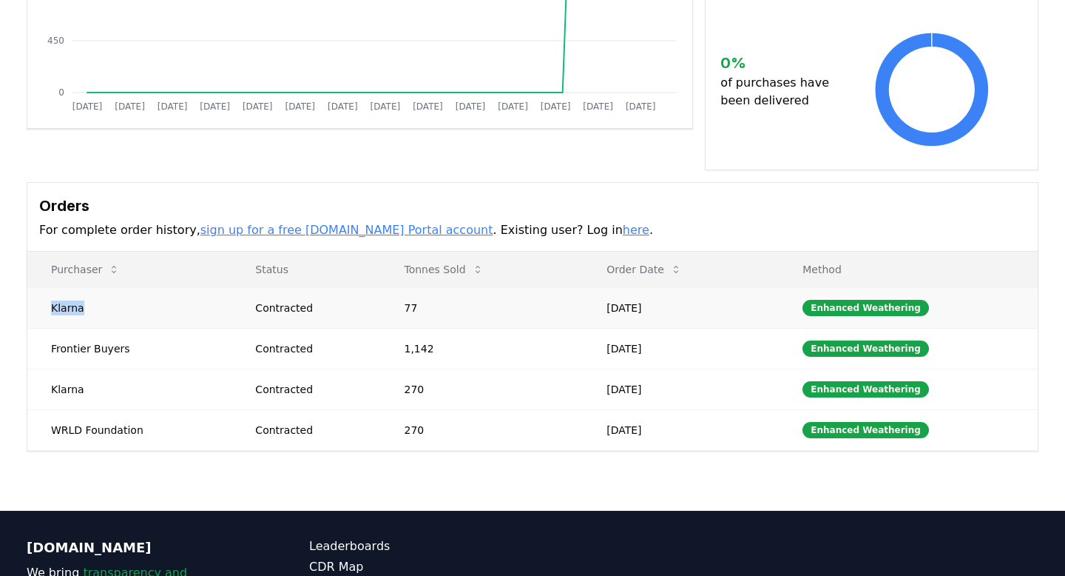 Image resolution: width=1065 pixels, height=576 pixels. I want to click on td: WRLD Foundation, so click(129, 429).